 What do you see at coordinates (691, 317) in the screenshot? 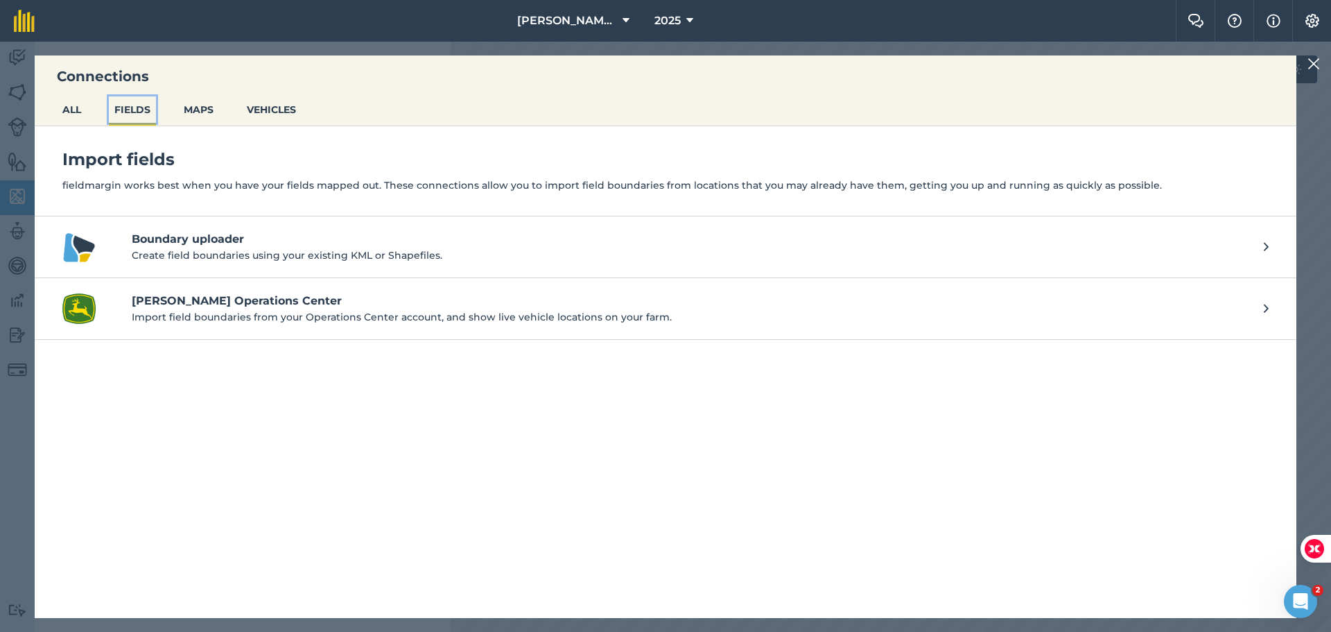
I see `p: Import field boundaries from your Operations Center account, and show live vehicle locations on y...` at bounding box center [691, 317].